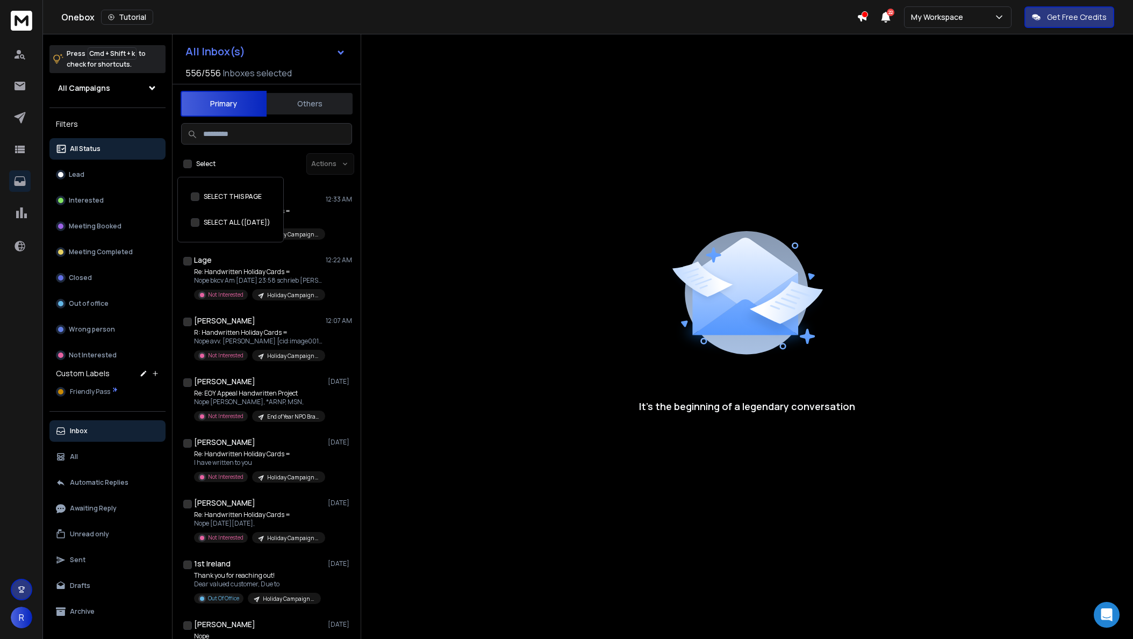  What do you see at coordinates (108, 355) in the screenshot?
I see `button: Not Interested` at bounding box center [108, 355].